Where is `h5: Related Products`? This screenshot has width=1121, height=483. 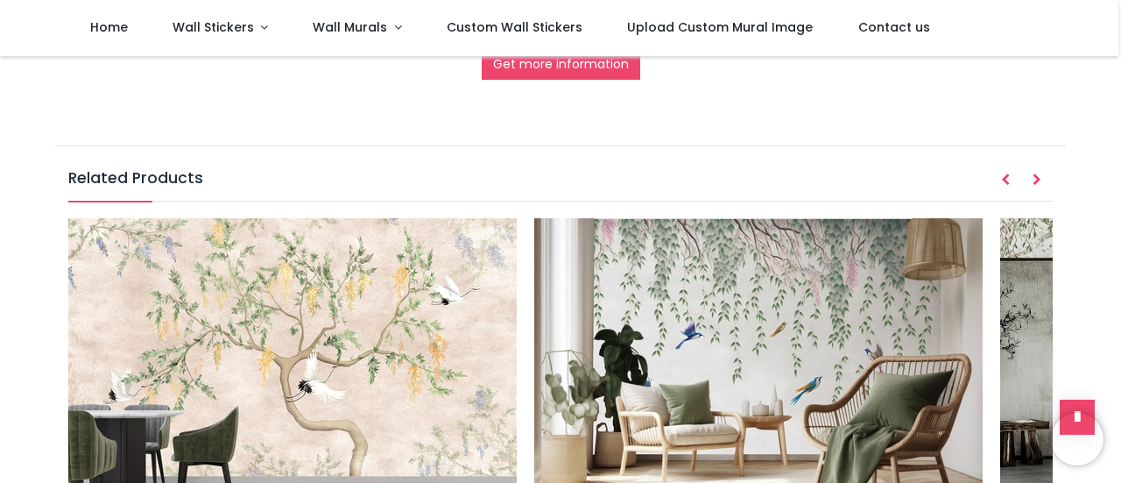 h5: Related Products is located at coordinates (560, 184).